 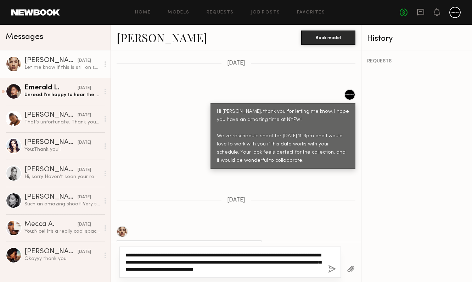 What do you see at coordinates (62, 95) in the screenshot?
I see `div: Unread: I’m happy to hear the presentation went well! & Yes that works. Looking forward to seeing...` at bounding box center [62, 95].